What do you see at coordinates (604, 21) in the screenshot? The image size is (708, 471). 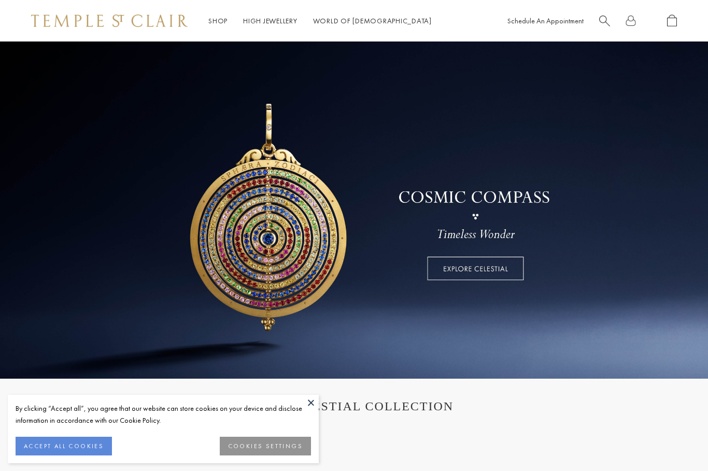 I see `a: Search` at bounding box center [604, 21].